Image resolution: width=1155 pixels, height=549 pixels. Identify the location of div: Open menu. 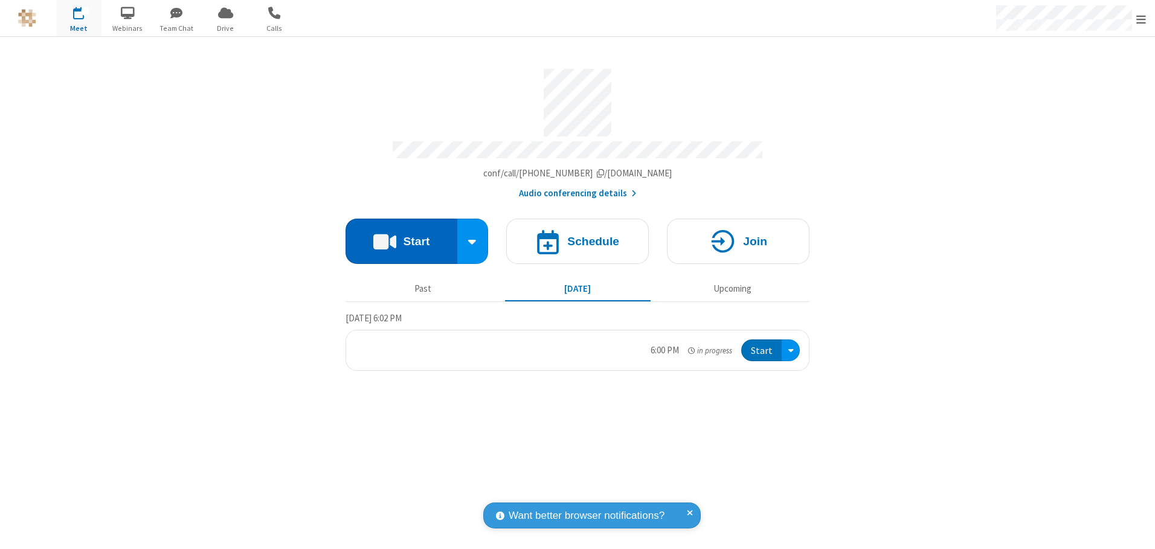
(791, 350).